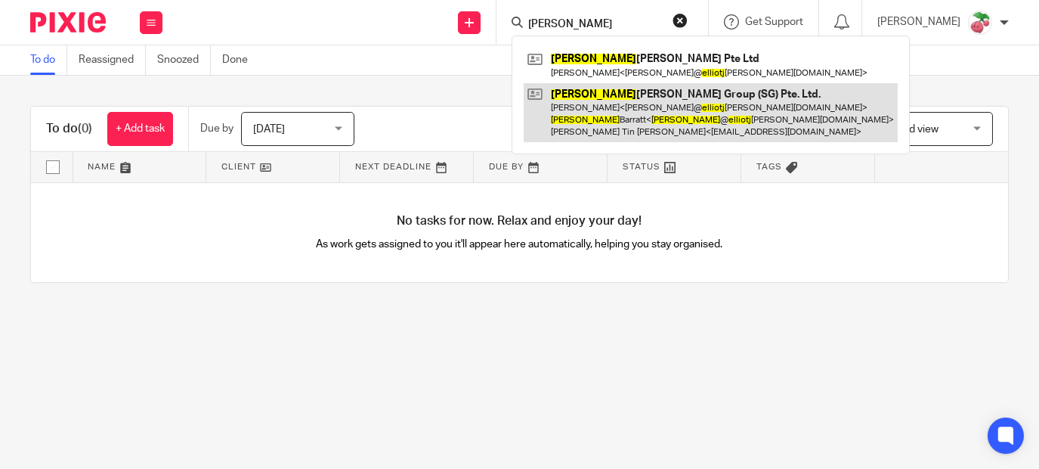 The height and width of the screenshot is (469, 1039). I want to click on a: Reassigned, so click(112, 60).